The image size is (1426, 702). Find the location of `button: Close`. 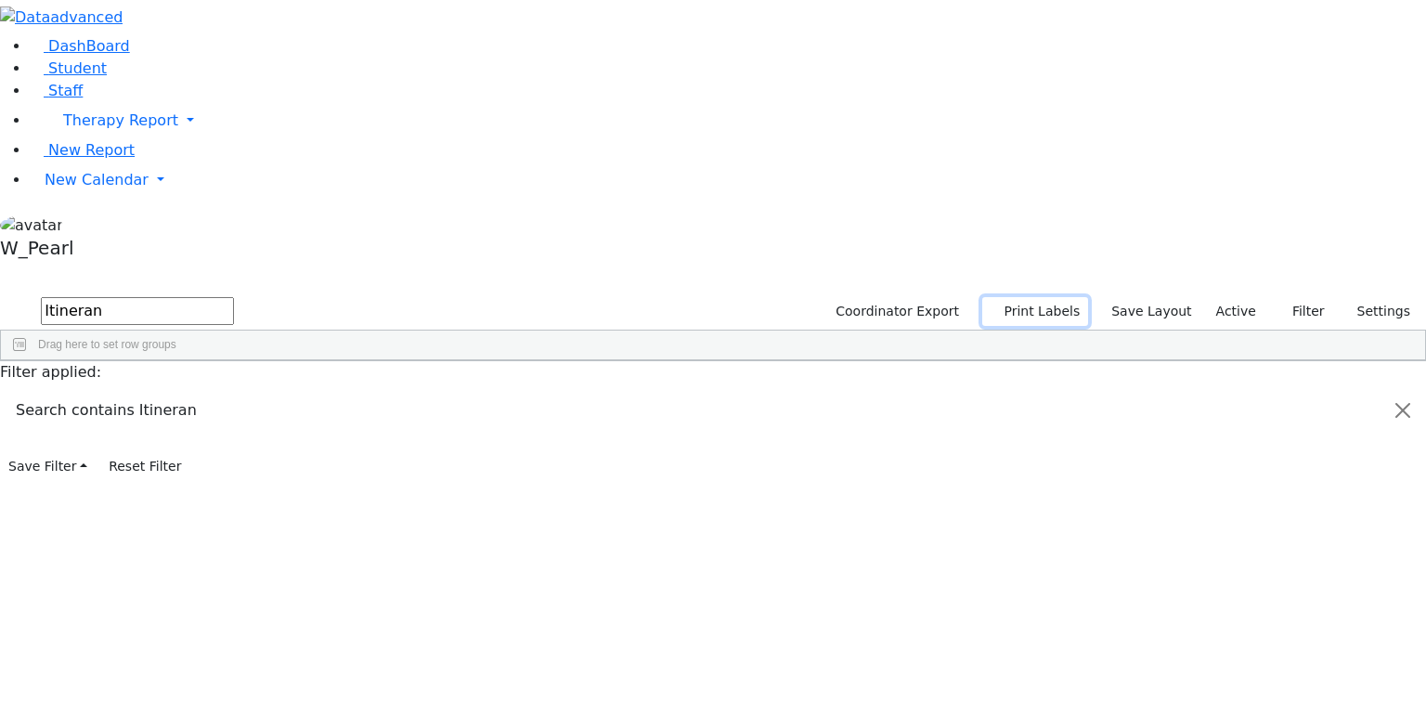

button: Close is located at coordinates (1402, 410).